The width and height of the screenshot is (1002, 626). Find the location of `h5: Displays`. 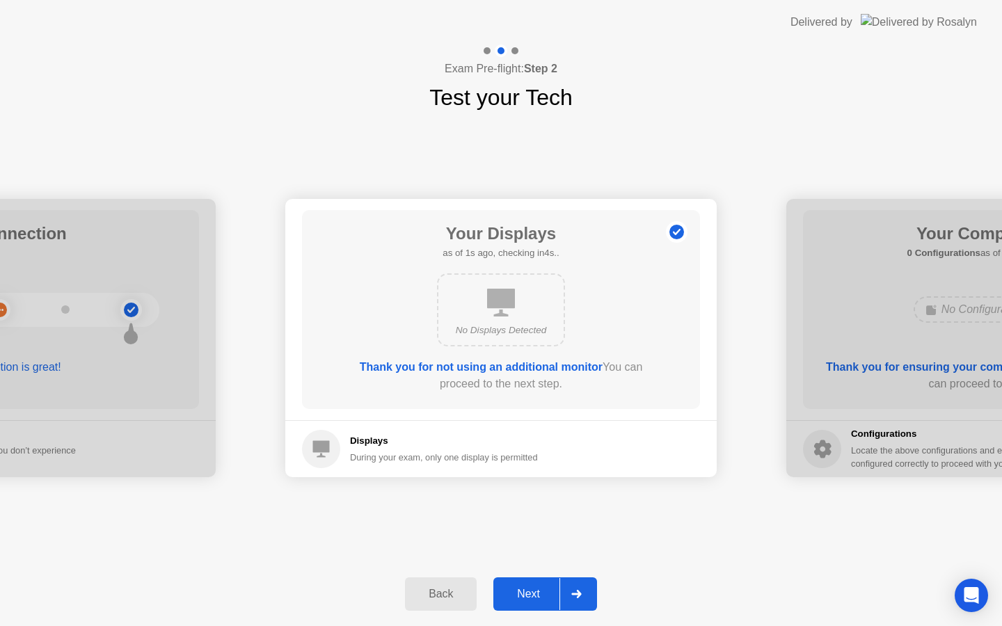

h5: Displays is located at coordinates (444, 441).